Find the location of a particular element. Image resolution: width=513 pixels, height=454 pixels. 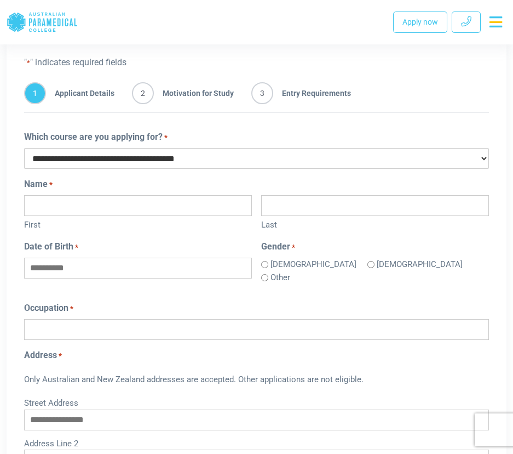

label: Street Address is located at coordinates (256, 402).